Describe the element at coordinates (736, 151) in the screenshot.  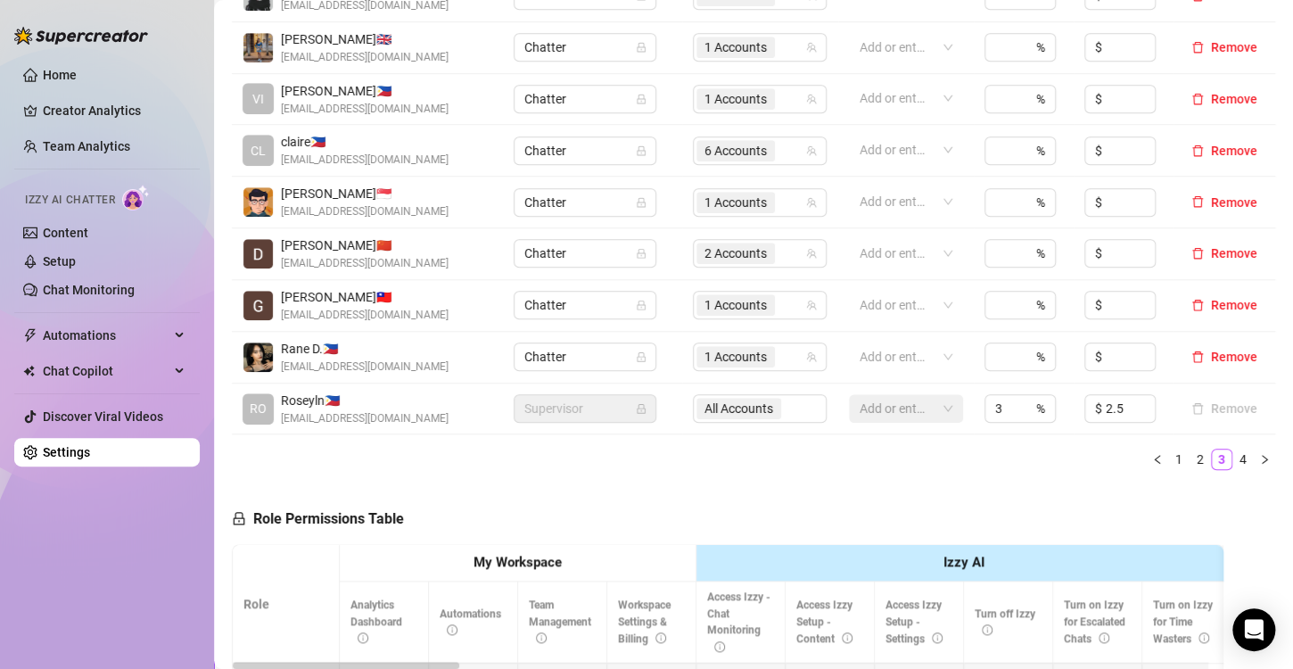
I see `span: 6 Accounts` at that location.